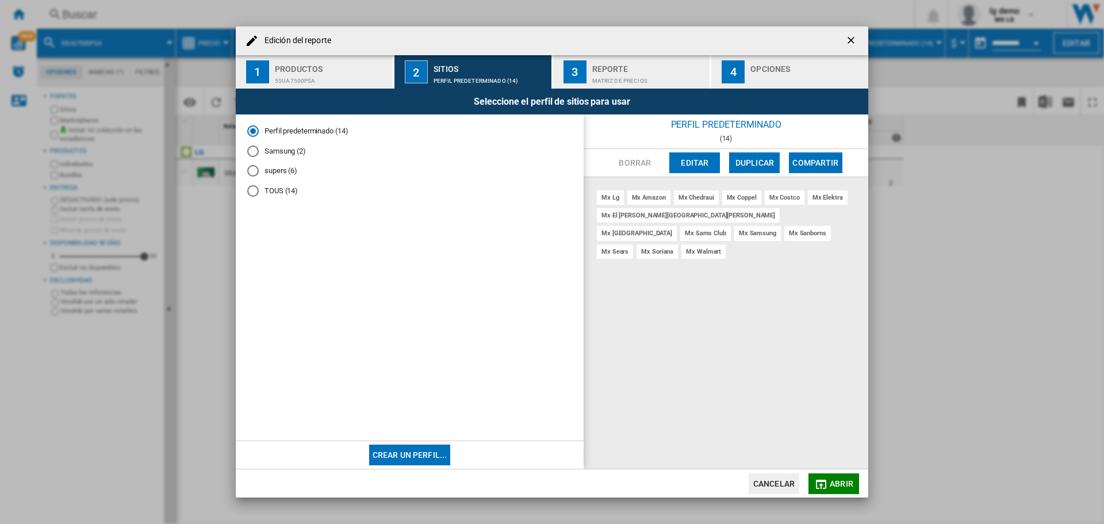 Image resolution: width=1104 pixels, height=524 pixels. Describe the element at coordinates (615, 251) in the screenshot. I see `div: mx sears` at that location.